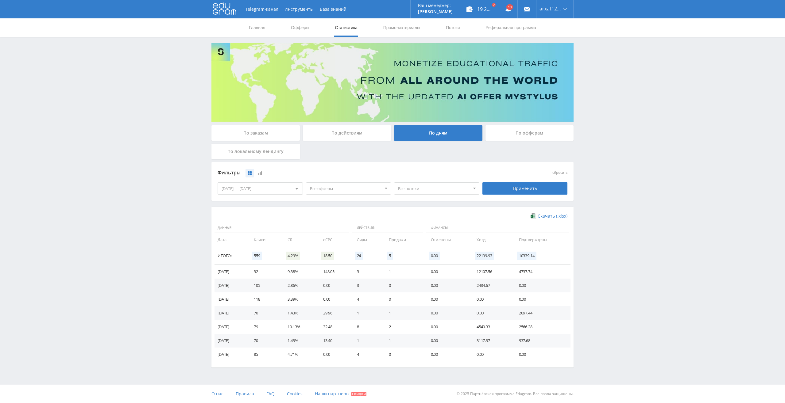 Image resolution: width=785 pixels, height=403 pixels. What do you see at coordinates (550, 9) in the screenshot?
I see `span: arxat1268` at bounding box center [550, 9].